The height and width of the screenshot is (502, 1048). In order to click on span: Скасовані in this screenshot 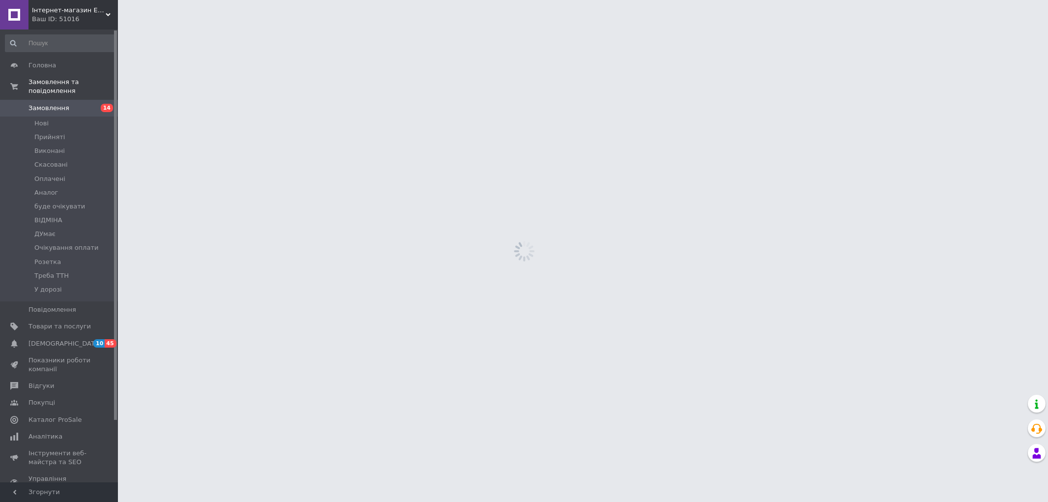, I will do `click(51, 165)`.